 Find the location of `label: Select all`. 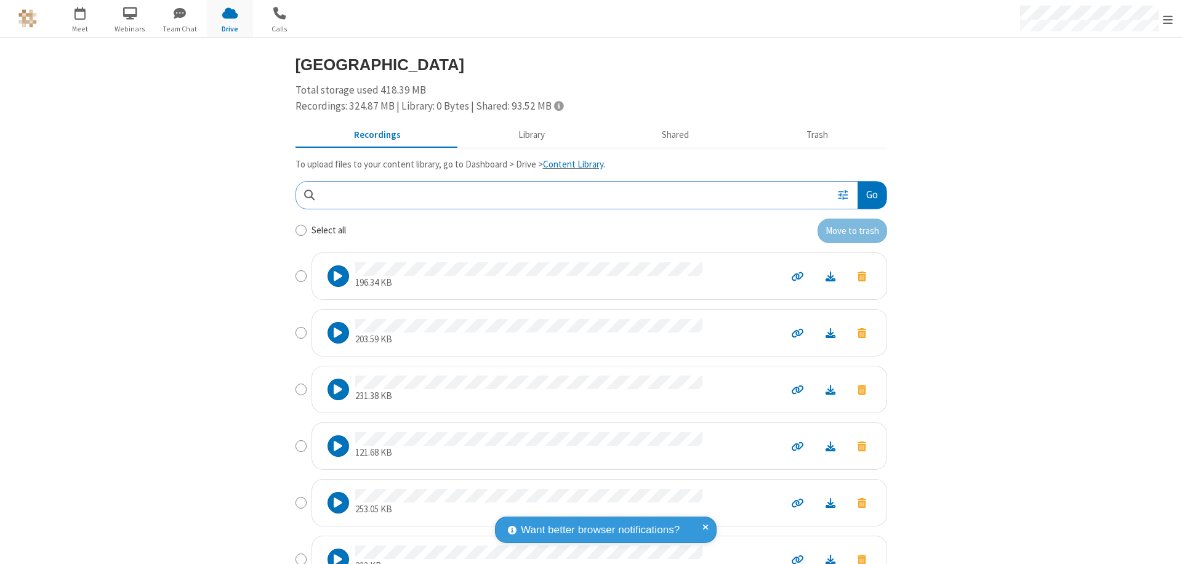

label: Select all is located at coordinates (329, 230).